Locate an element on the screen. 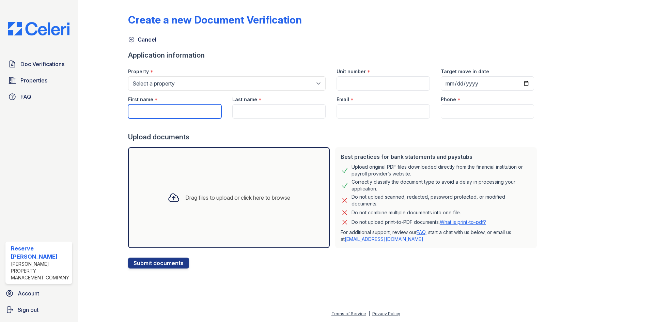 This screenshot has width=654, height=322. span: Sign out is located at coordinates (28, 310).